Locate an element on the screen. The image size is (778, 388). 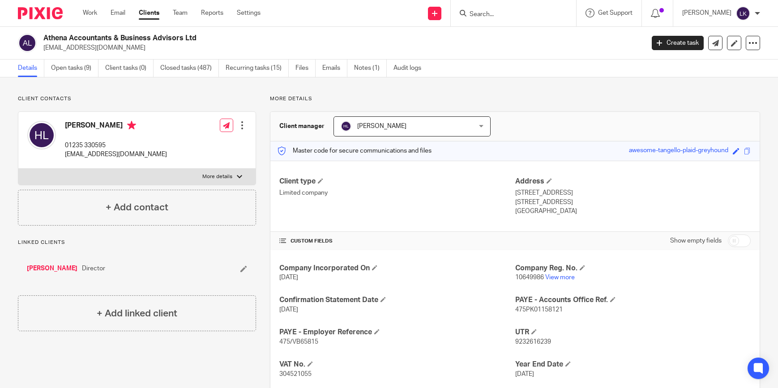
h2: Athena Accountants & Business Advisors Ltd is located at coordinates (281, 38).